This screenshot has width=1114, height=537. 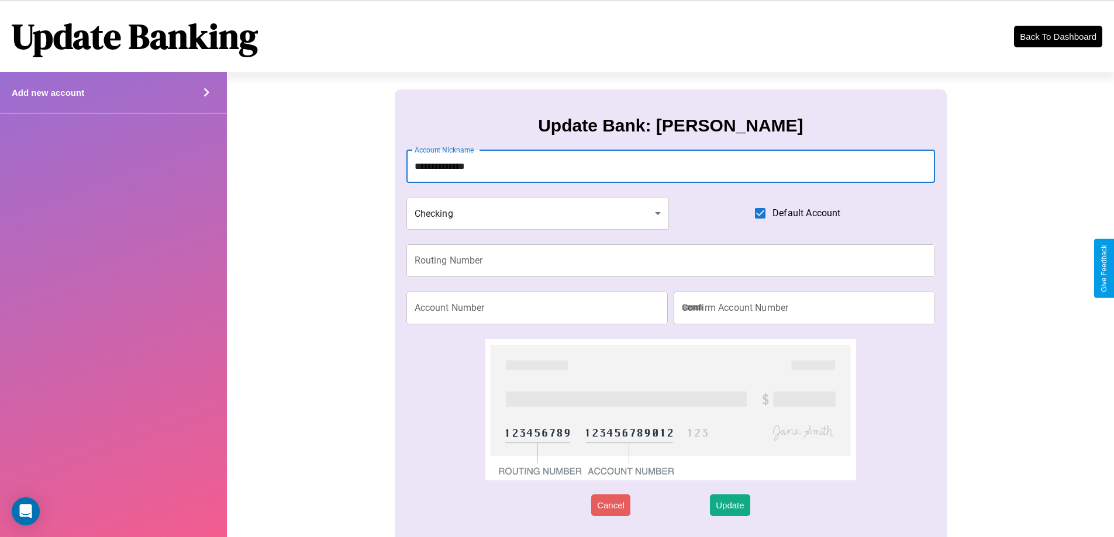 I want to click on div: Checking, so click(x=538, y=213).